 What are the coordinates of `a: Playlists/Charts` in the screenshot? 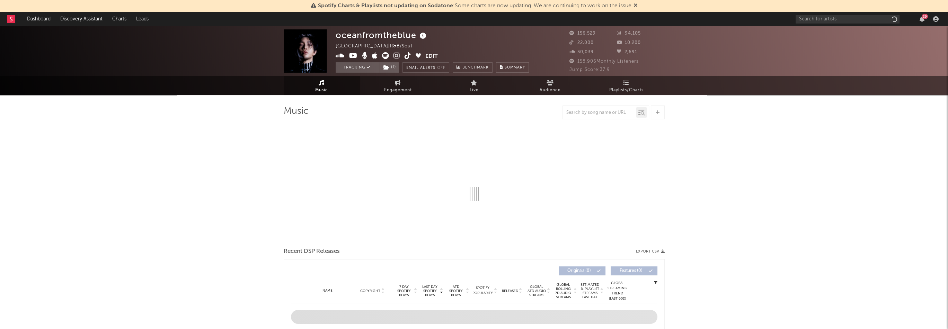 It's located at (627, 86).